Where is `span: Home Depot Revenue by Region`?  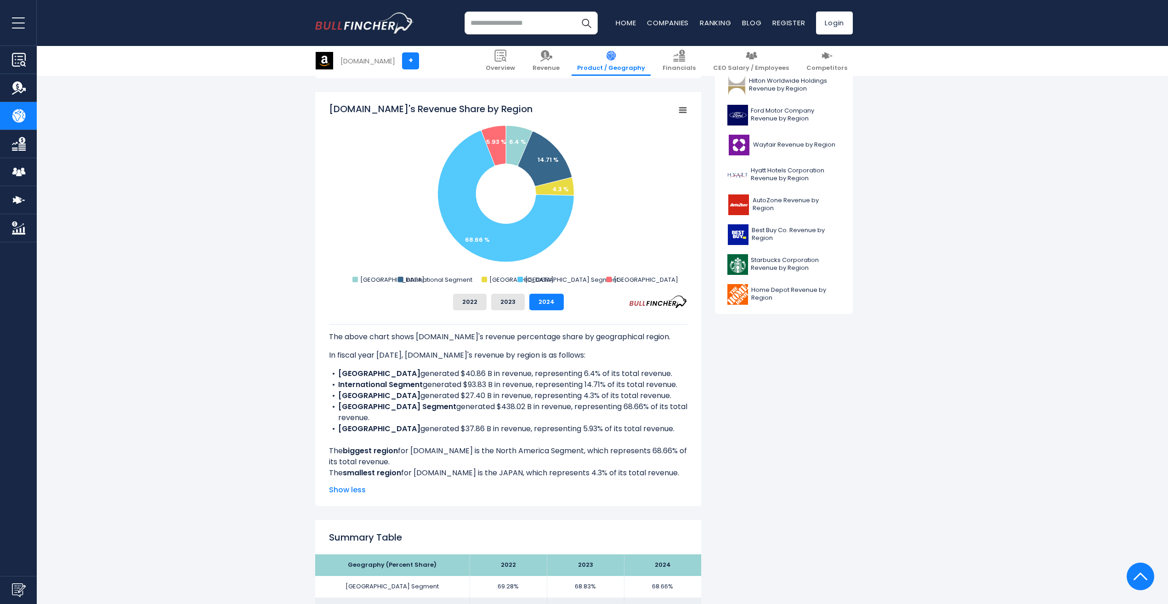
span: Home Depot Revenue by Region is located at coordinates (795, 294).